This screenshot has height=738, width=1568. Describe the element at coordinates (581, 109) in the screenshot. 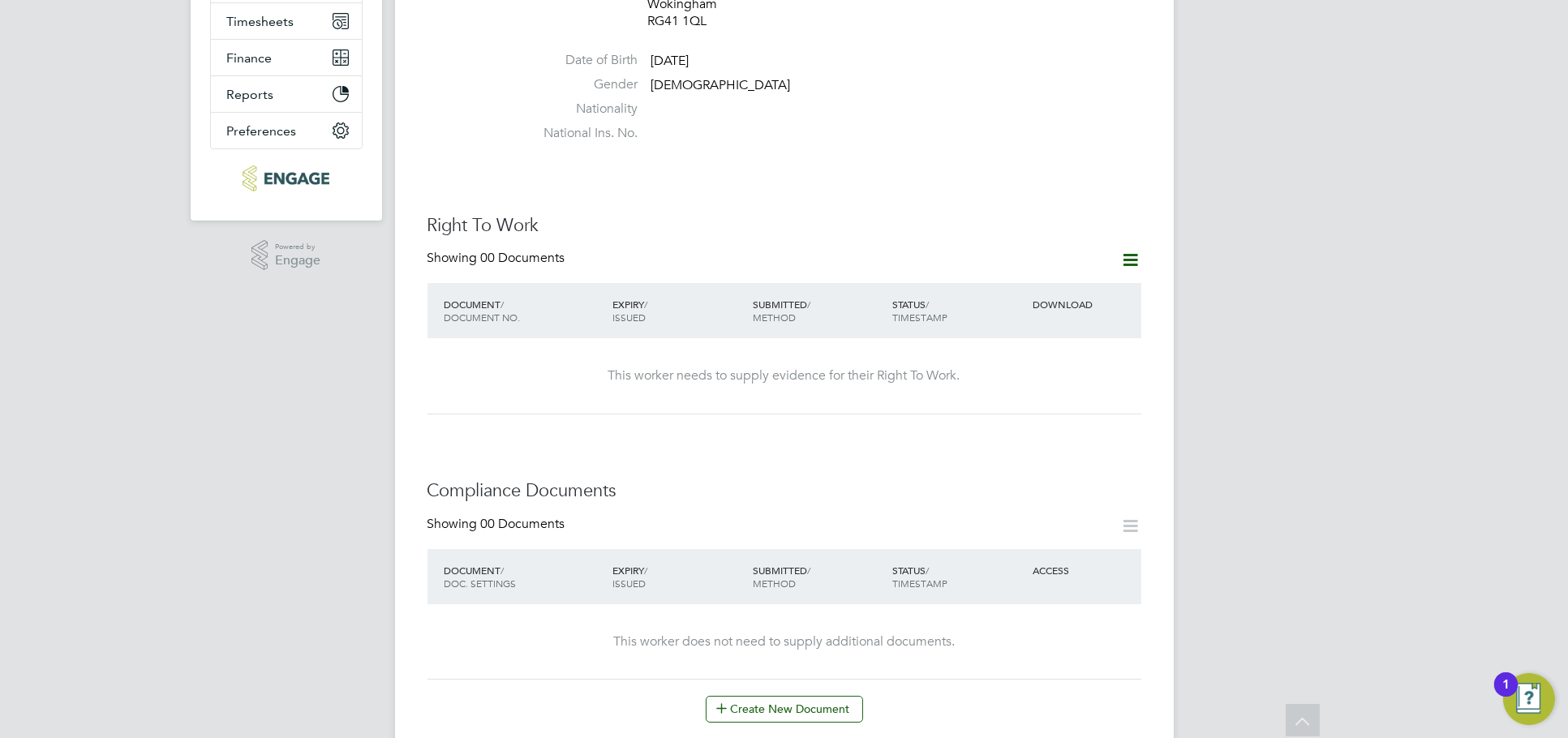

I see `label: Nationality` at that location.